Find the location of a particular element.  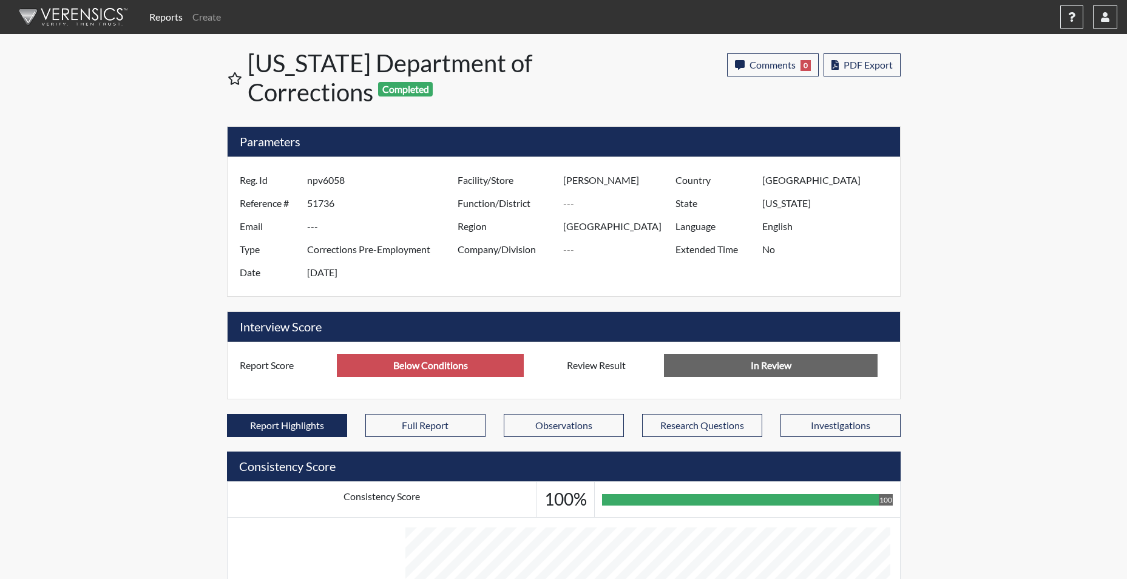

h3: 100% is located at coordinates (566, 500).